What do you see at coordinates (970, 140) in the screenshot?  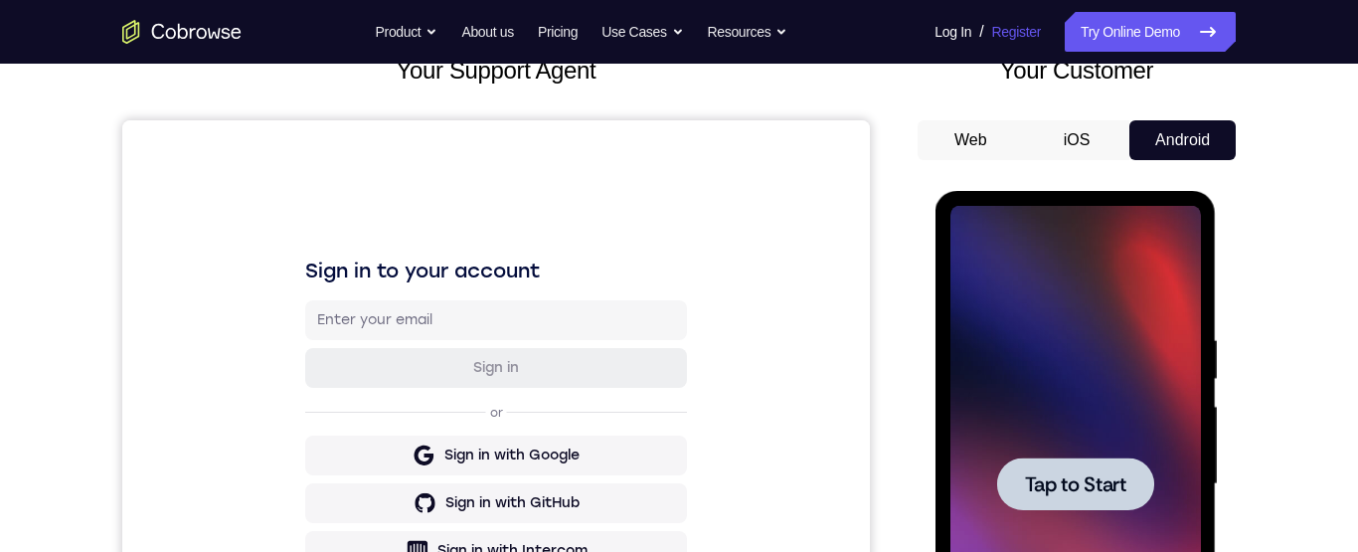 I see `button: Web` at bounding box center [970, 140].